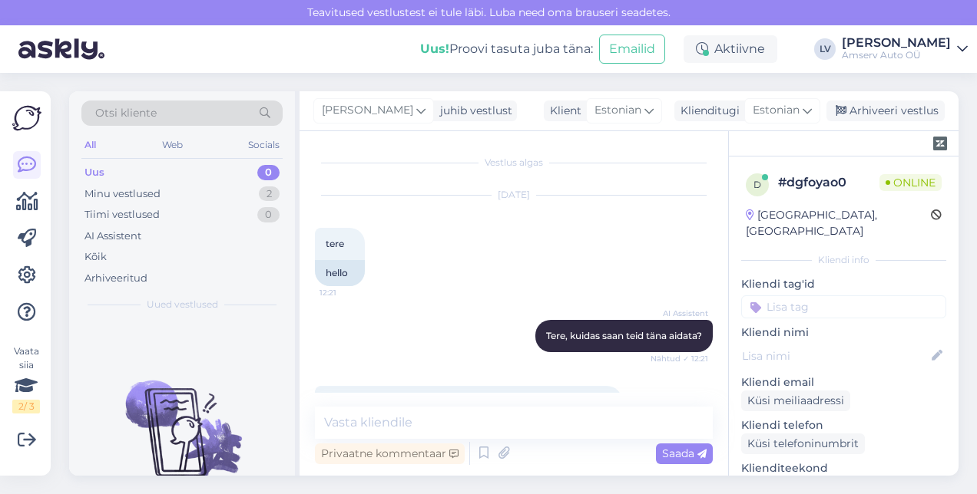  What do you see at coordinates (843, 425) in the screenshot?
I see `p: Kliendi telefon` at bounding box center [843, 425].